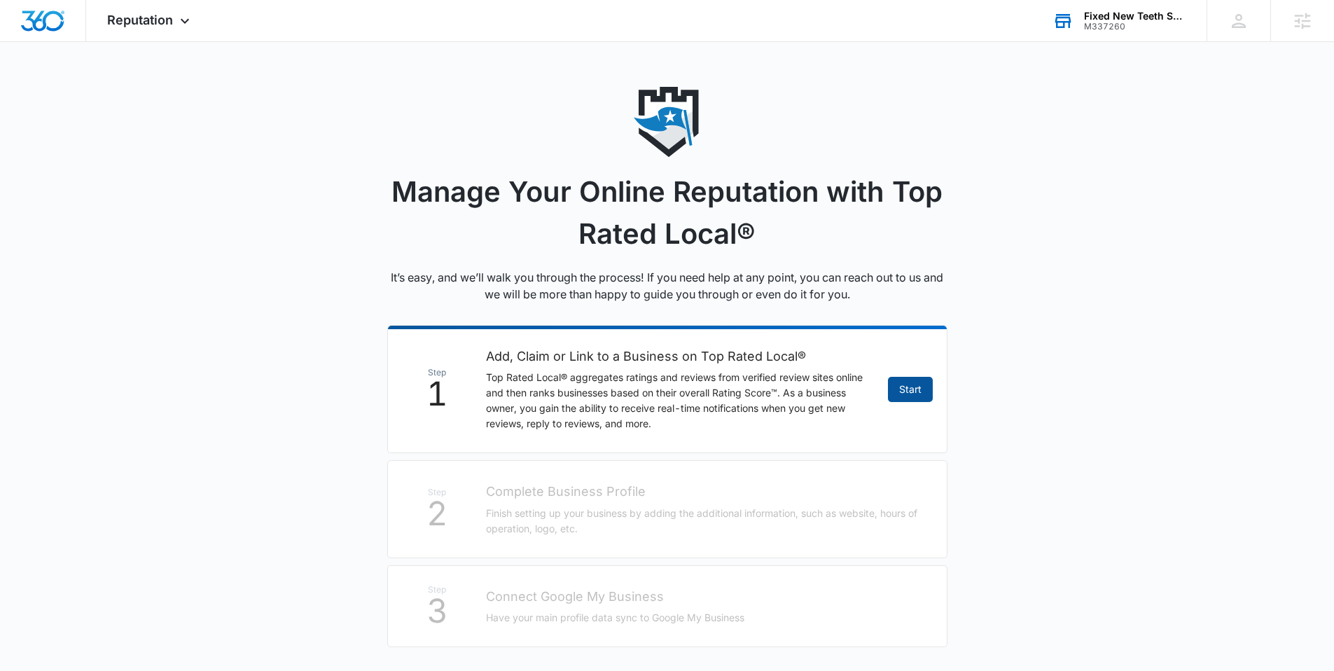  I want to click on div: account id, so click(1135, 27).